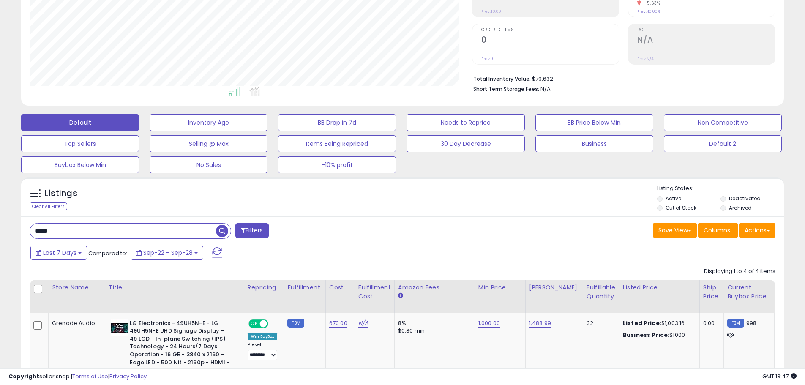  What do you see at coordinates (465, 144) in the screenshot?
I see `button: 30 Day Decrease` at bounding box center [465, 144].